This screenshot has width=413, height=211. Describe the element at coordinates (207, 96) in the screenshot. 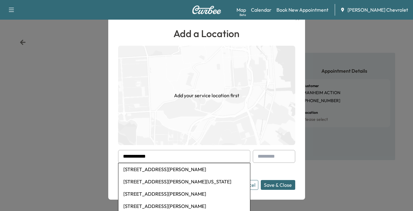

I see `h1: Add your service location first` at that location.